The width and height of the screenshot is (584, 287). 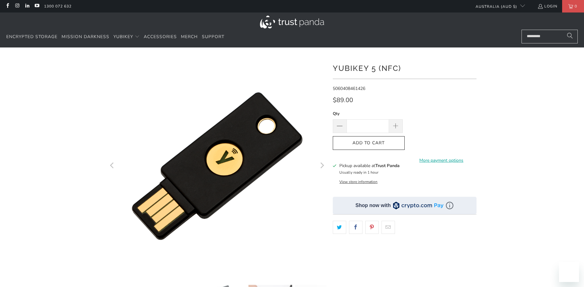 I want to click on span: Accessories, so click(x=160, y=37).